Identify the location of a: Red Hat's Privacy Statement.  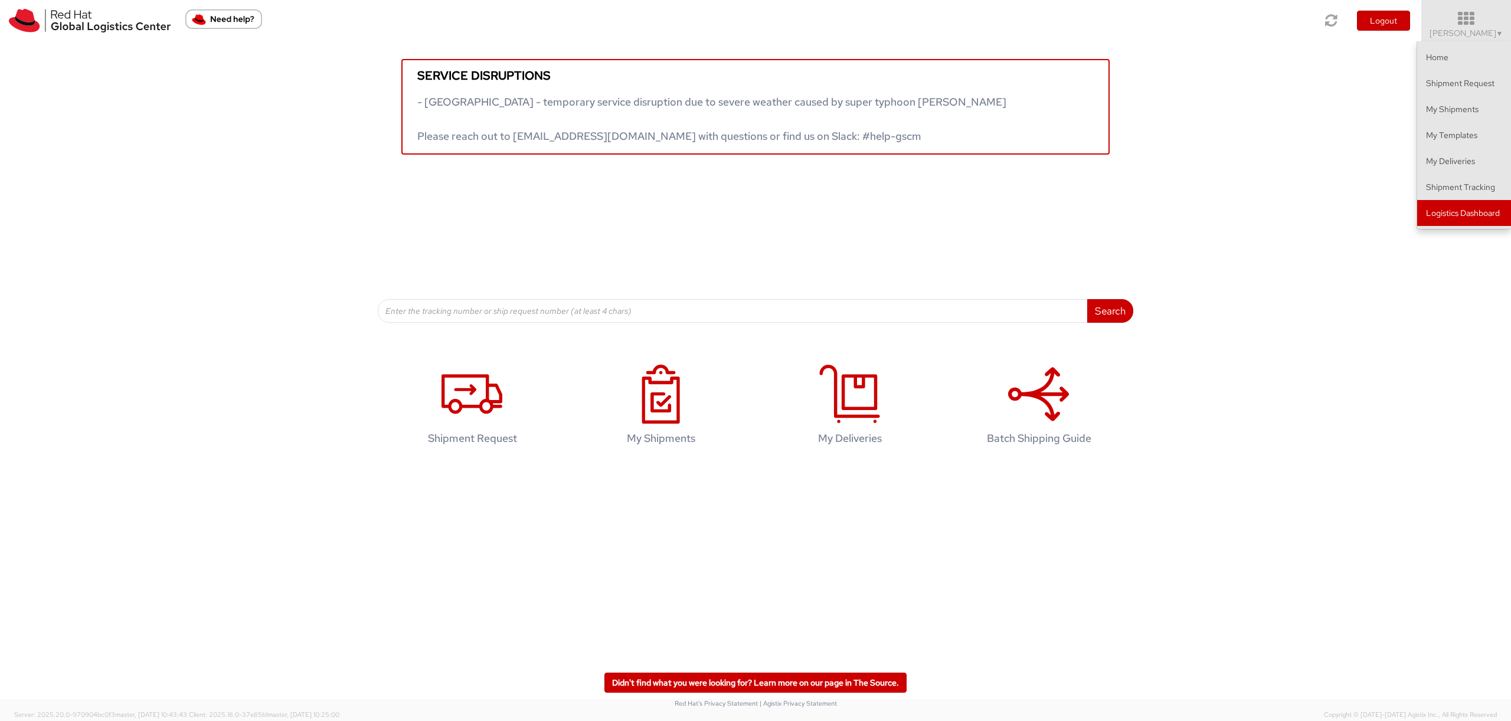
(716, 704).